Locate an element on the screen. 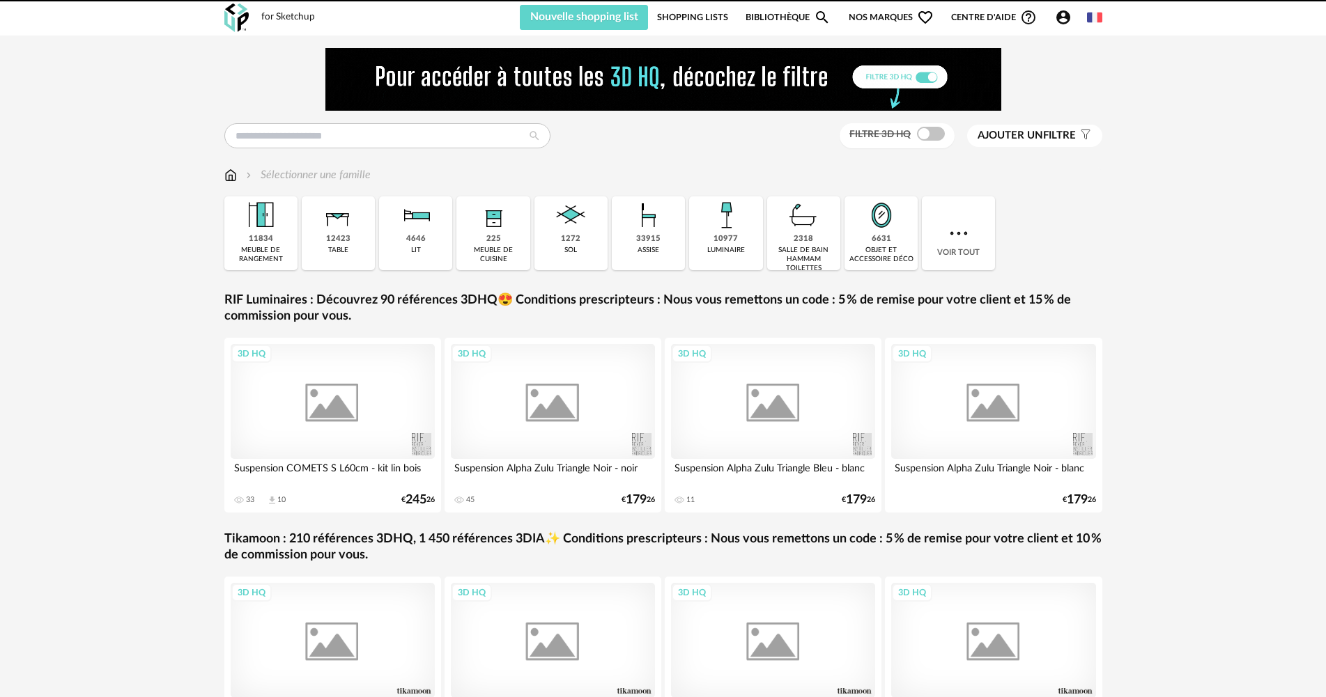 The width and height of the screenshot is (1326, 697). a: 3D HQ Suspension Alpha Zulu Triangle Noir - blanc €17926 is located at coordinates (993, 425).